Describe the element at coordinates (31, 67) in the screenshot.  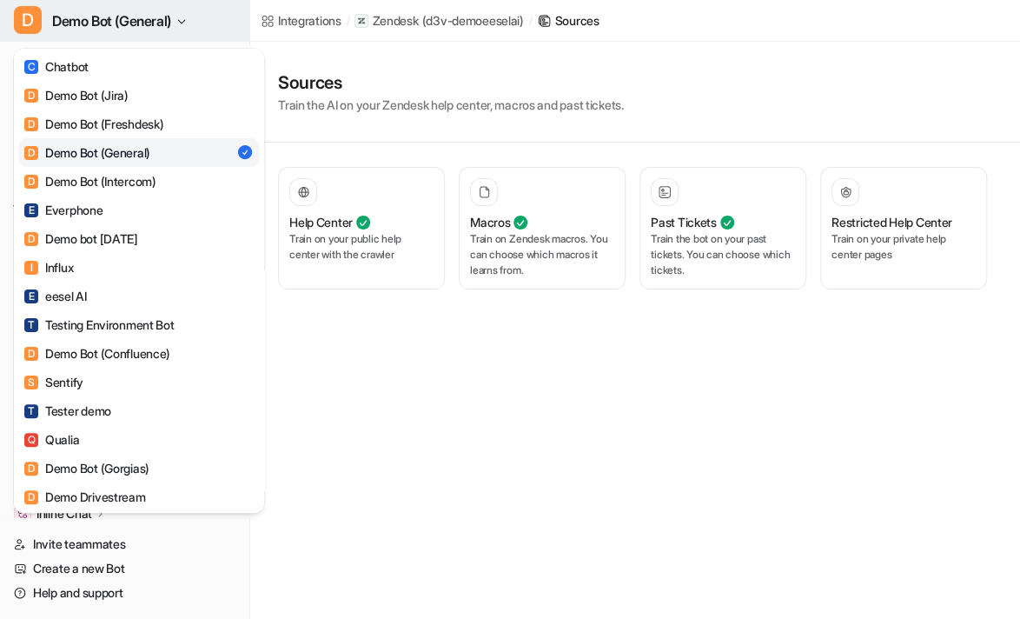
I see `span: C` at that location.